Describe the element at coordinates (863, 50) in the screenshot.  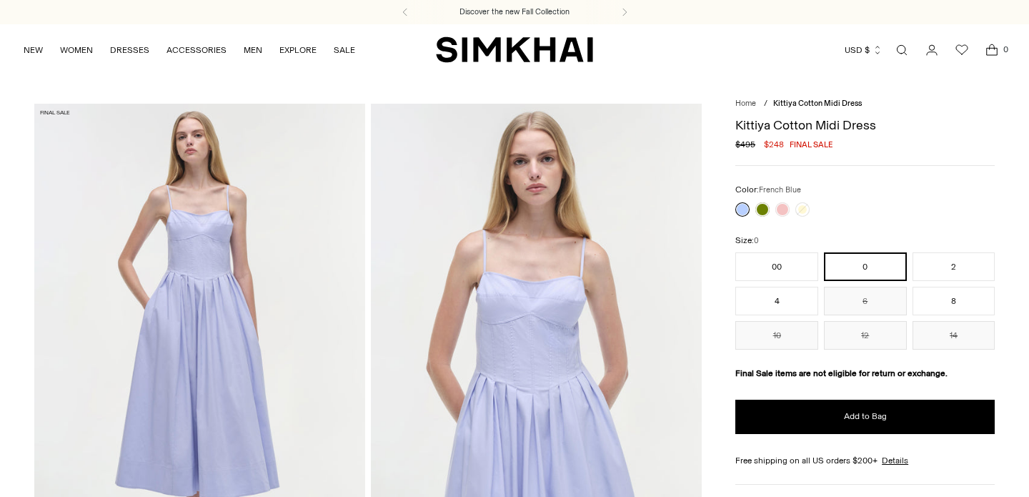
I see `button: USD $` at that location.